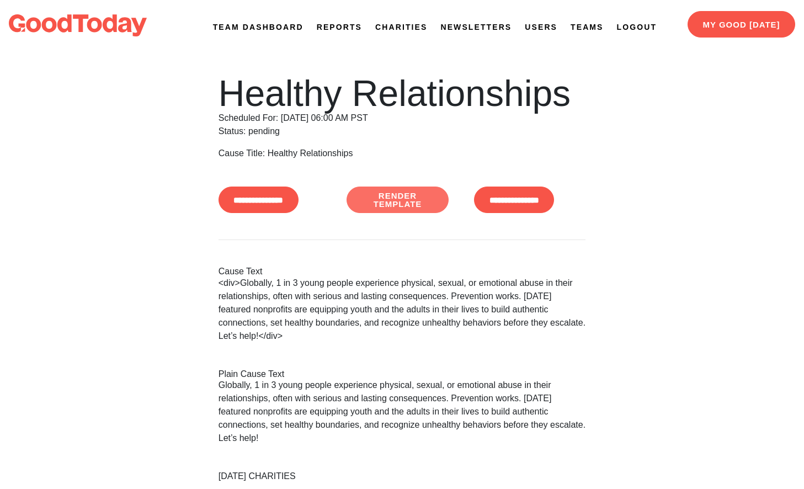 The width and height of the screenshot is (804, 489). Describe the element at coordinates (541, 27) in the screenshot. I see `a: Users` at that location.